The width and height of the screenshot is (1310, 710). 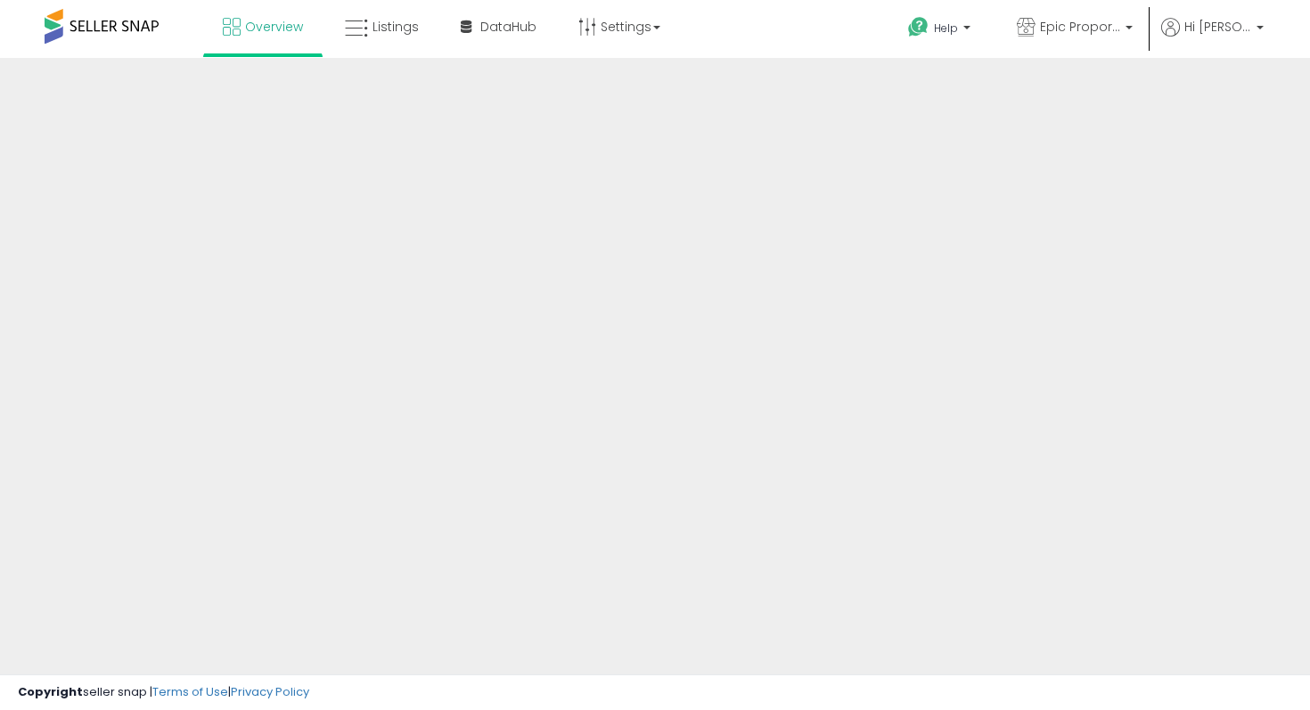 What do you see at coordinates (163, 693) in the screenshot?
I see `div: seller snap | |` at bounding box center [163, 693].